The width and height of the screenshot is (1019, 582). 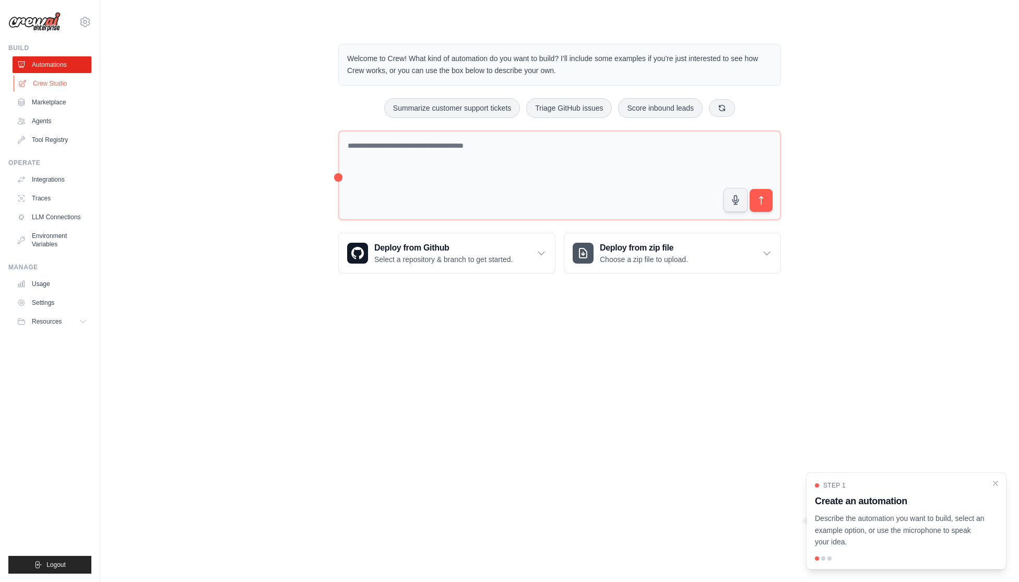 I want to click on button: Close walkthrough, so click(x=995, y=483).